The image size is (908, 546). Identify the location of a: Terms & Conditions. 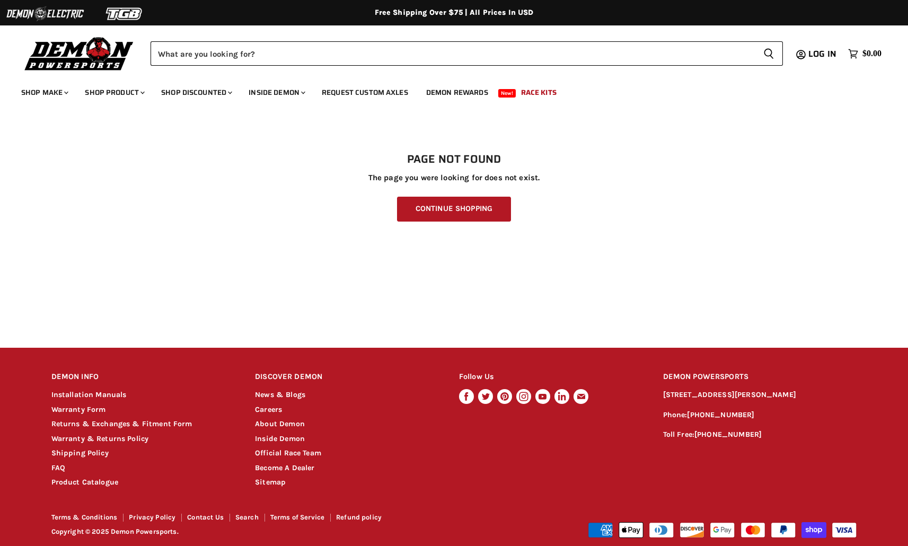
(84, 517).